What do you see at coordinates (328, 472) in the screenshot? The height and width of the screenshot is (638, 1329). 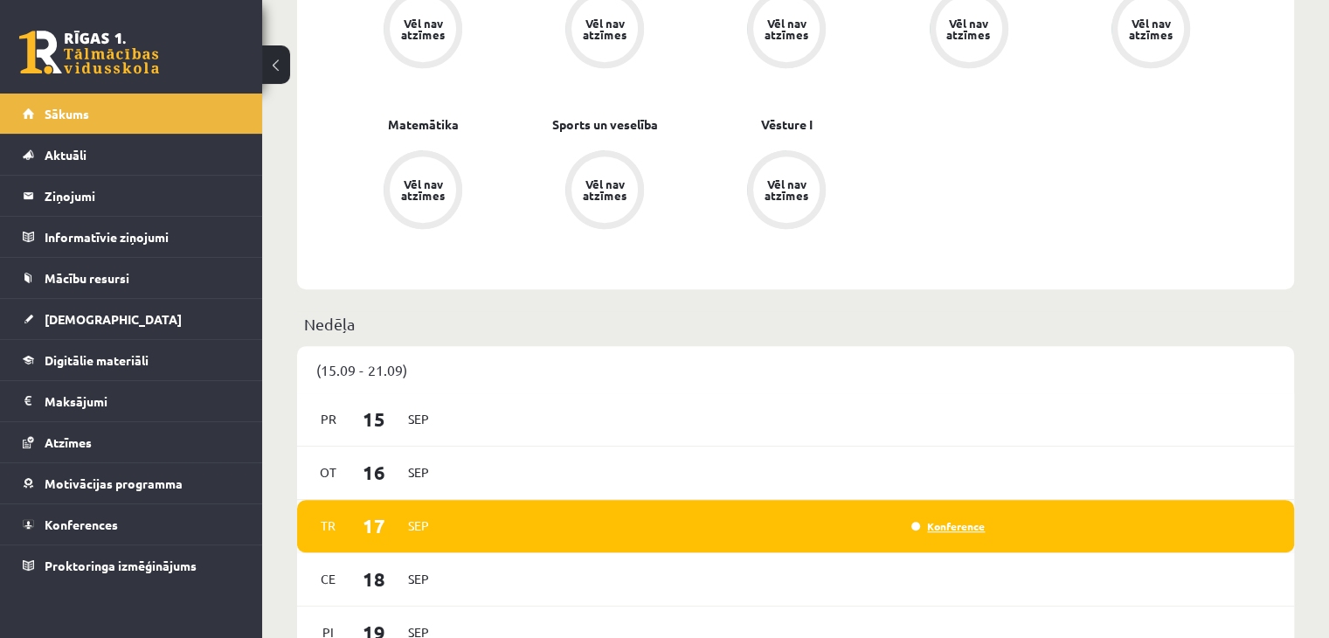 I see `span: Ot` at bounding box center [328, 472].